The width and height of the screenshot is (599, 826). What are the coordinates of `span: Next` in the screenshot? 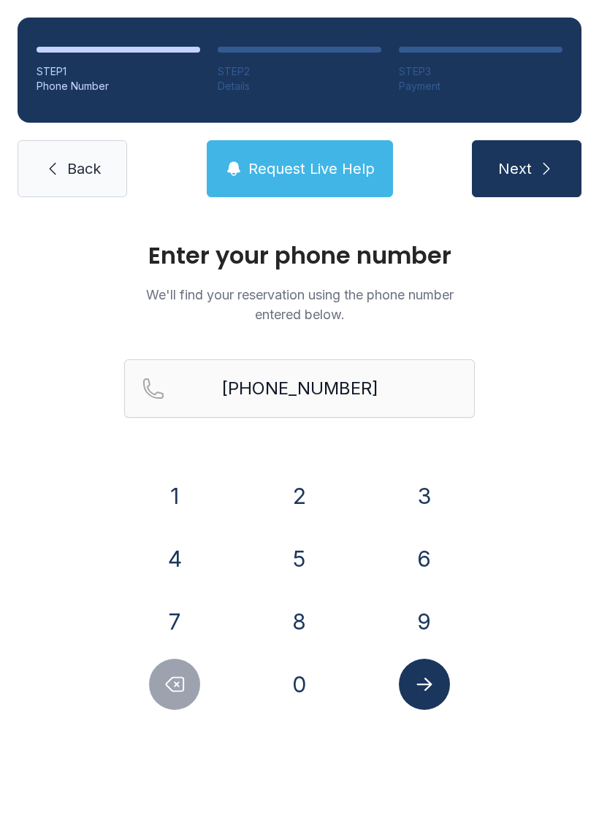 It's located at (515, 169).